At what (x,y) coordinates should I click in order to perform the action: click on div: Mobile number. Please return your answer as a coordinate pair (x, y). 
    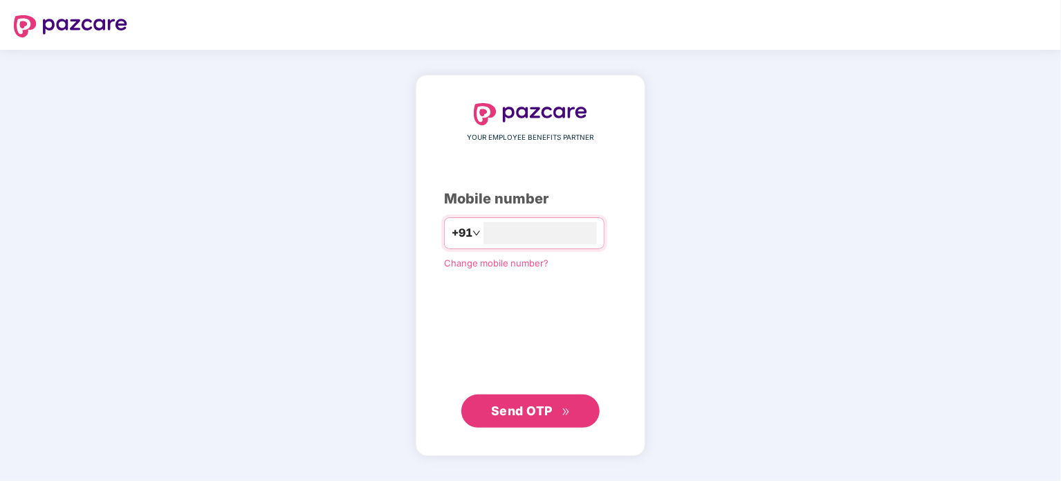
    Looking at the image, I should click on (530, 198).